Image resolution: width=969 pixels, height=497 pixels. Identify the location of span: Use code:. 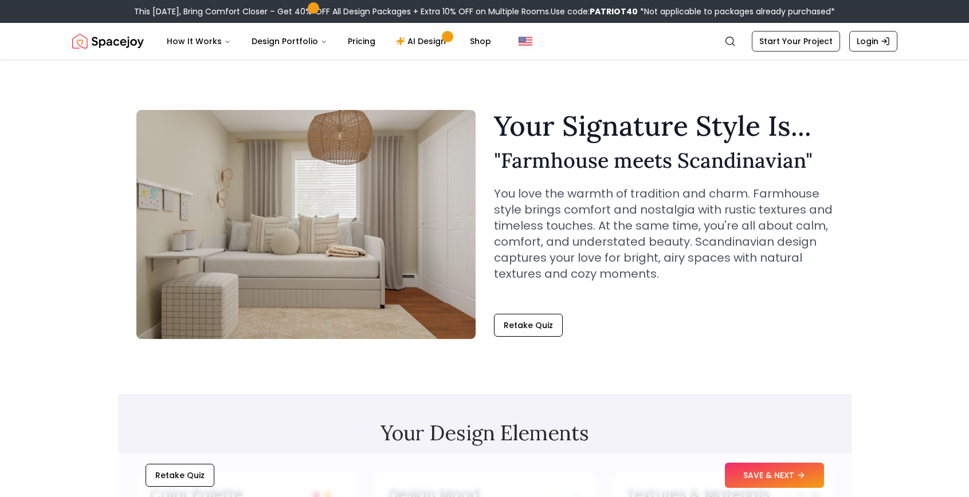
(594, 11).